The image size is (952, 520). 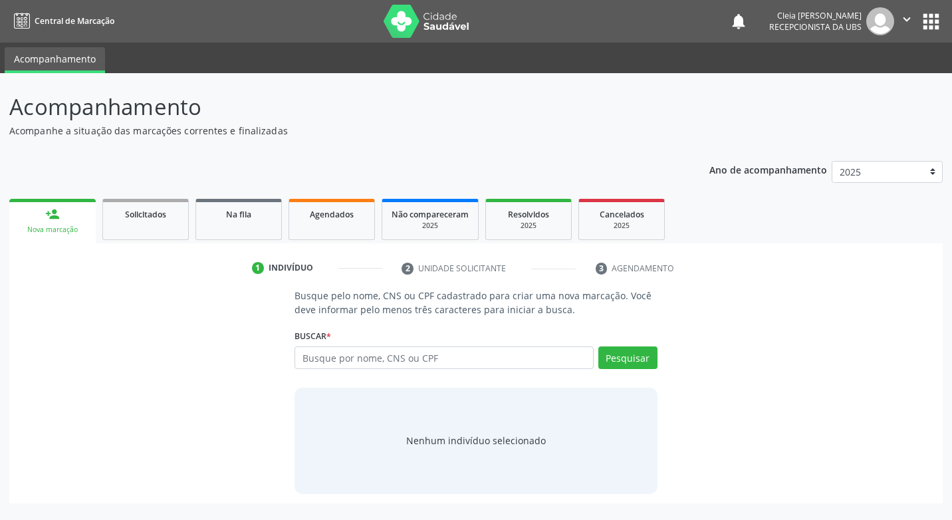 What do you see at coordinates (52, 229) in the screenshot?
I see `div: Nova marcação` at bounding box center [52, 229].